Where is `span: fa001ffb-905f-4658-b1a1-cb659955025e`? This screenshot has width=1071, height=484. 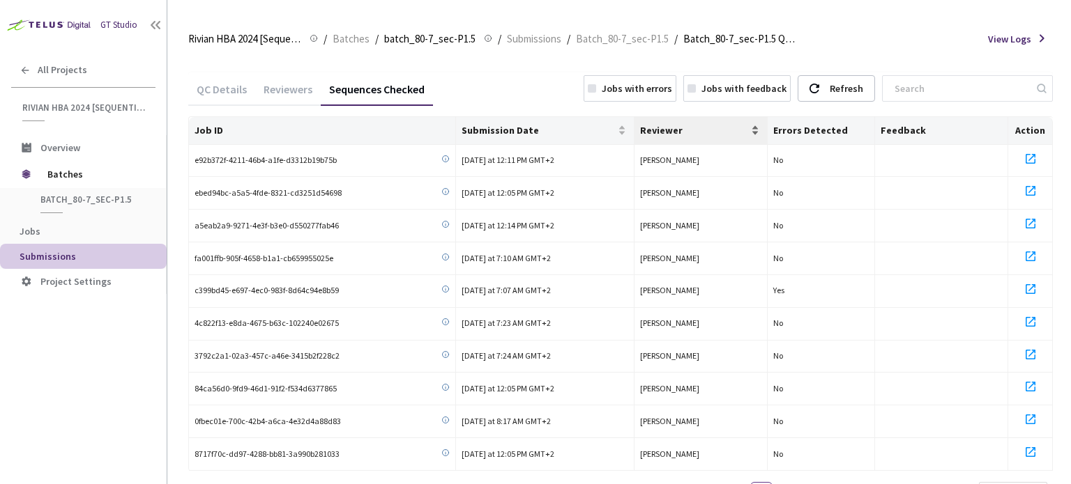 span: fa001ffb-905f-4658-b1a1-cb659955025e is located at coordinates (263, 259).